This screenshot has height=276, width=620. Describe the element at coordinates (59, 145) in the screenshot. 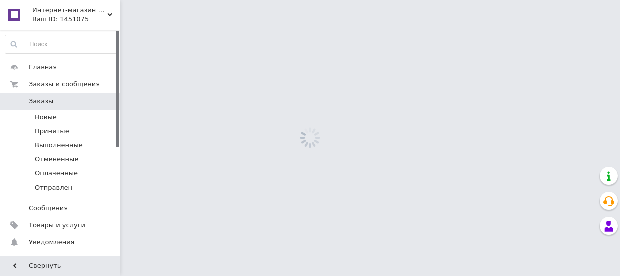

I see `span: Выполненные` at that location.